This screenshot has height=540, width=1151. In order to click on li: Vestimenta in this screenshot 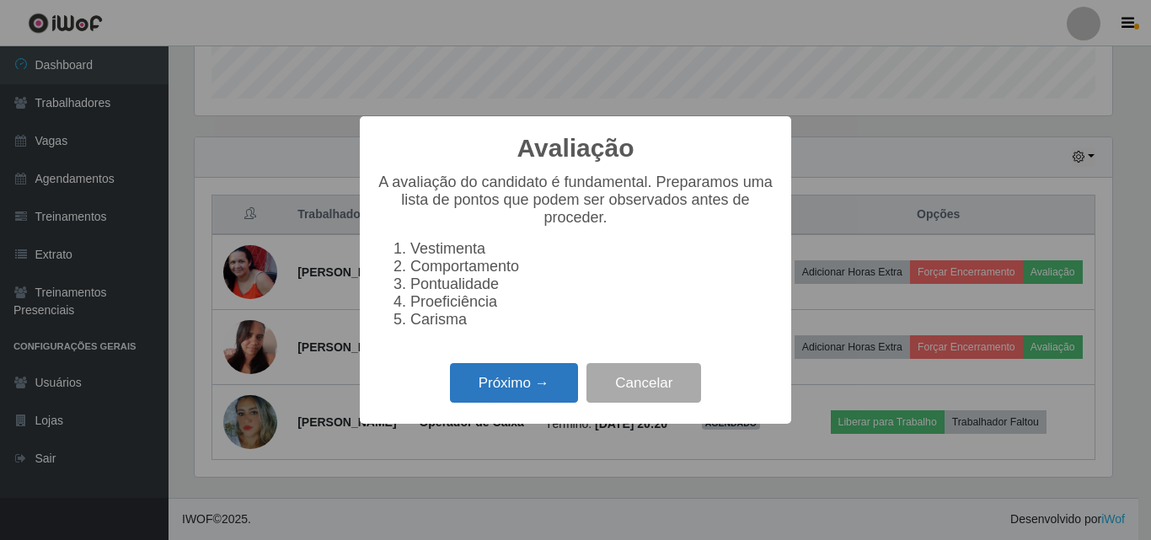, I will do `click(592, 249)`.